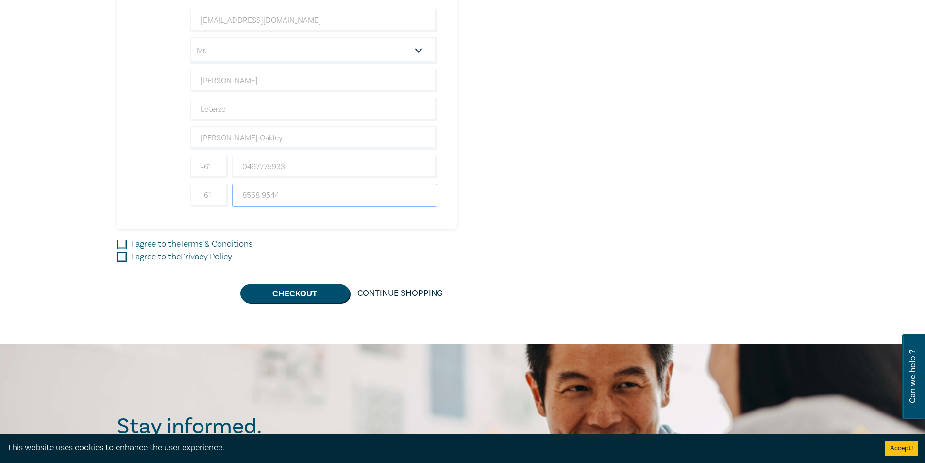 The height and width of the screenshot is (463, 925). Describe the element at coordinates (913, 376) in the screenshot. I see `span: Can we help ?` at that location.